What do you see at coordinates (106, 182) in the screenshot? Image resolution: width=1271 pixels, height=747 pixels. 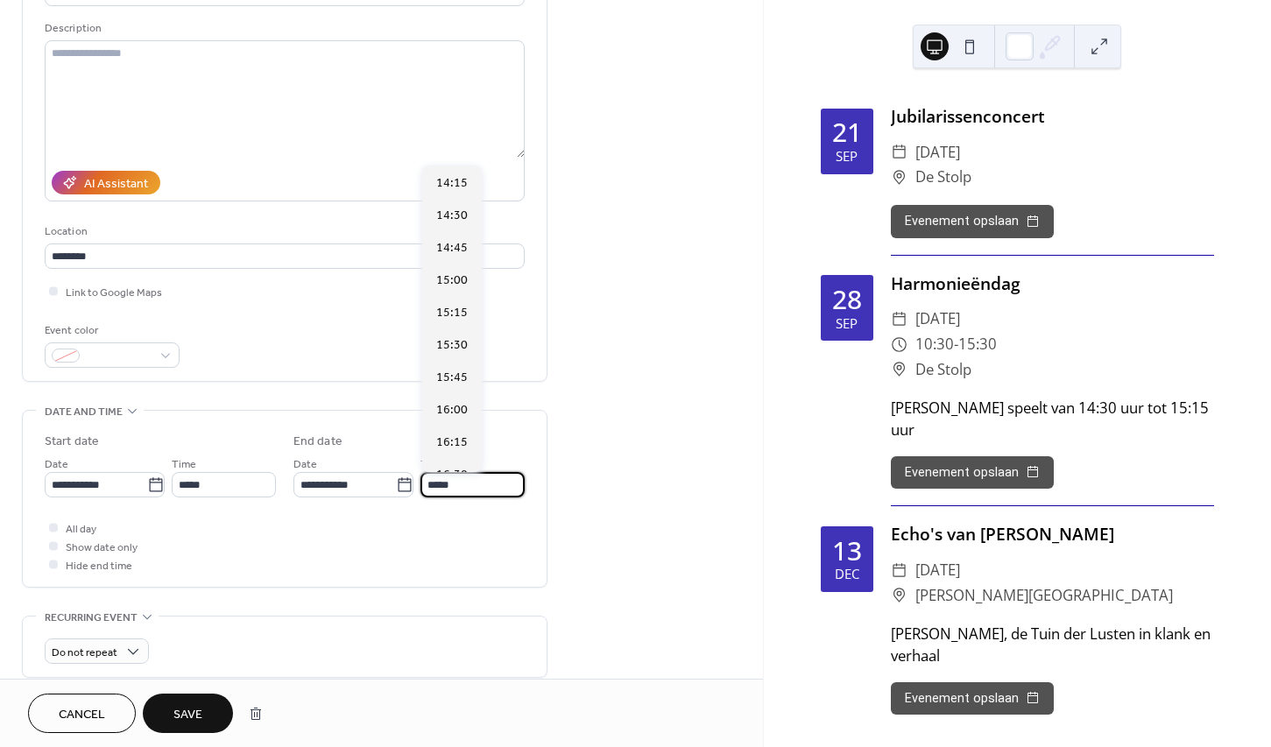 I see `button: AI Assistant` at bounding box center [106, 182].